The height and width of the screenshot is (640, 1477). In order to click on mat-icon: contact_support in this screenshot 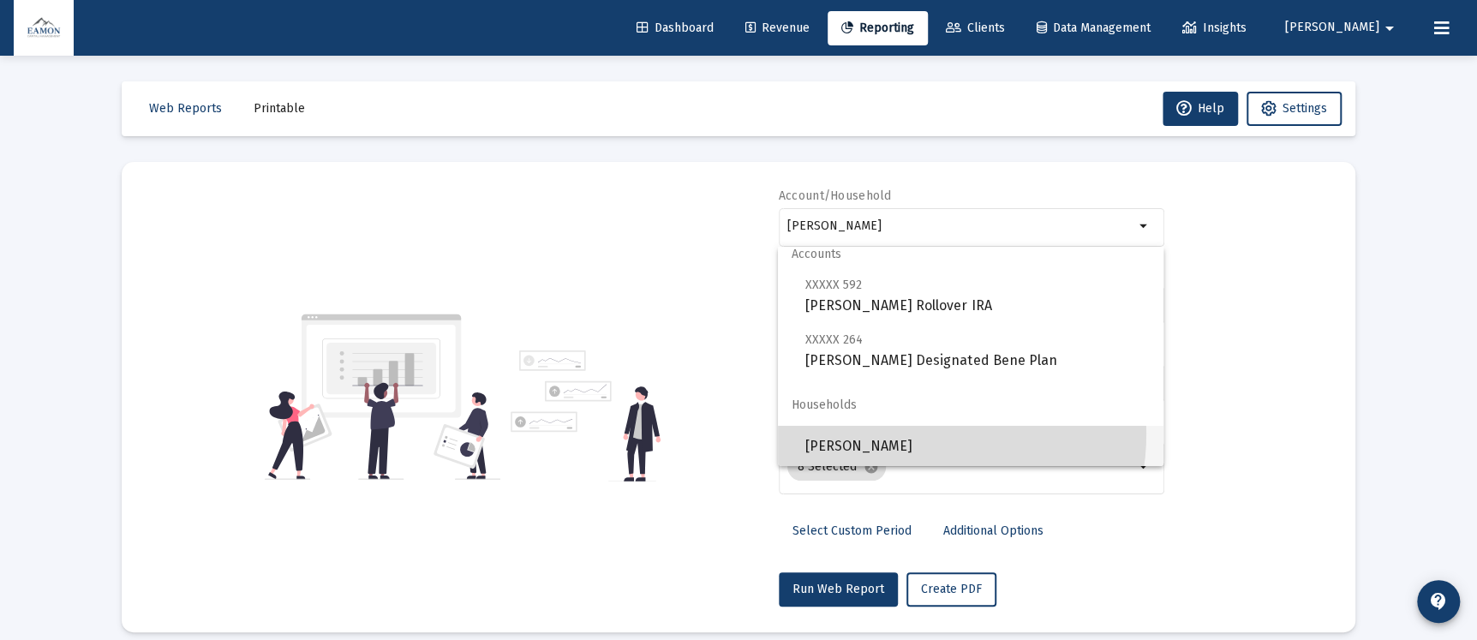, I will do `click(1439, 602)`.